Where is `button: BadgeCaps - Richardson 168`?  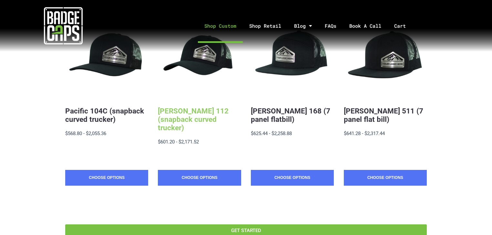 button: BadgeCaps - Richardson 168 is located at coordinates (292, 57).